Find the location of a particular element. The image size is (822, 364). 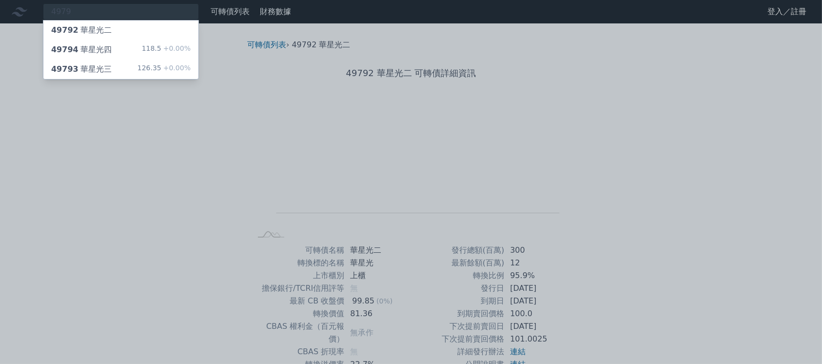

div: 118.5 is located at coordinates (166, 50).